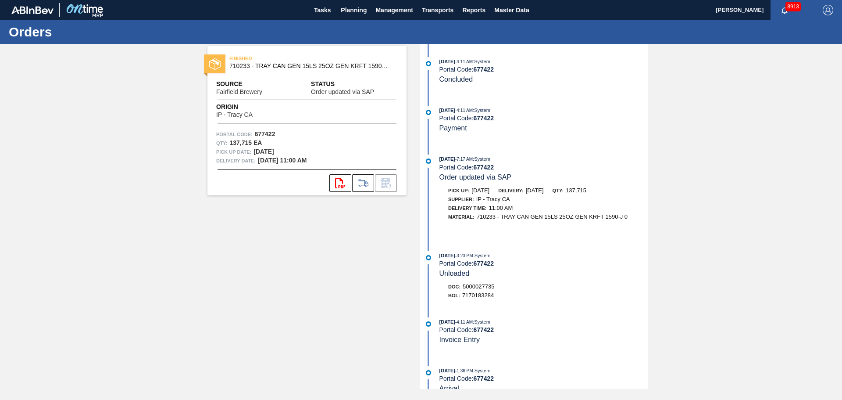 The width and height of the screenshot is (842, 400). Describe the element at coordinates (291, 58) in the screenshot. I see `span: FINISHED` at that location.